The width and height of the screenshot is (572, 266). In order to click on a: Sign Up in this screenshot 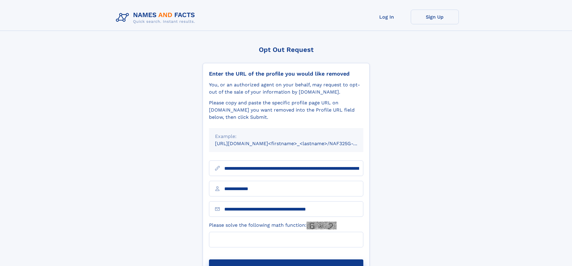, I will do `click(435, 17)`.